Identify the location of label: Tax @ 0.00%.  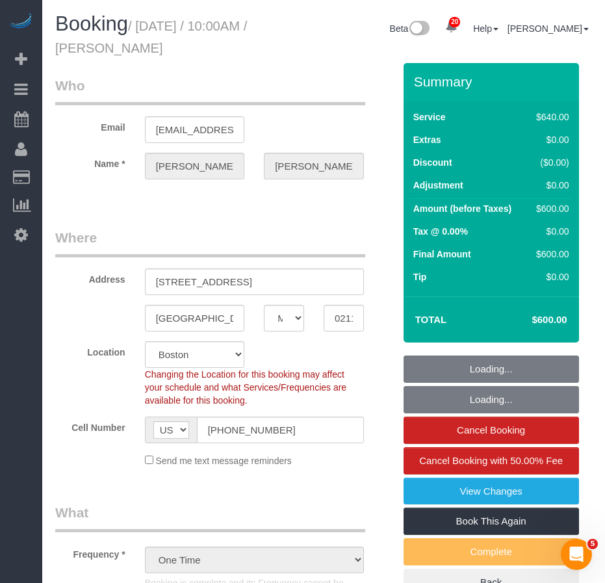
(440, 231).